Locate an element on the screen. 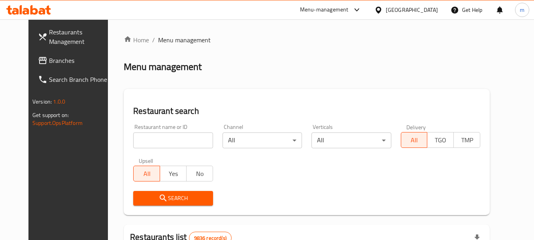 The width and height of the screenshot is (534, 240). span: Branches is located at coordinates (80, 60).